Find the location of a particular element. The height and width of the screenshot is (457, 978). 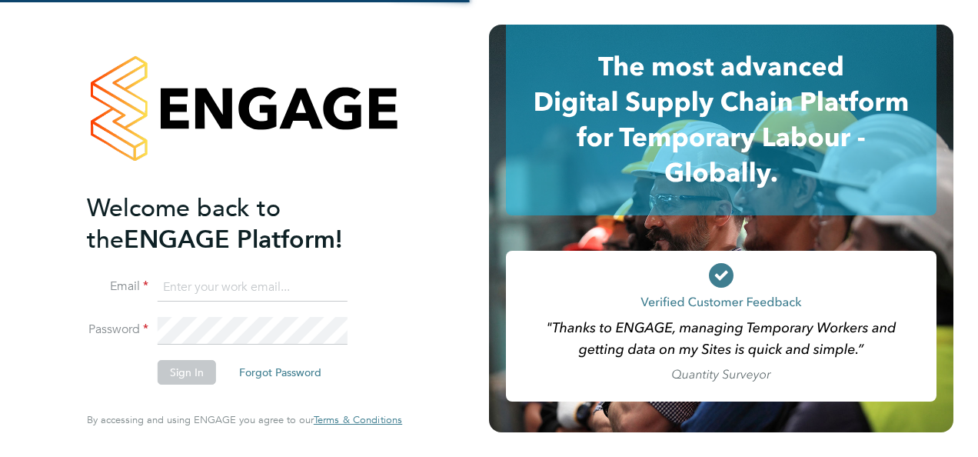

input: Enter your work email... is located at coordinates (252, 287).